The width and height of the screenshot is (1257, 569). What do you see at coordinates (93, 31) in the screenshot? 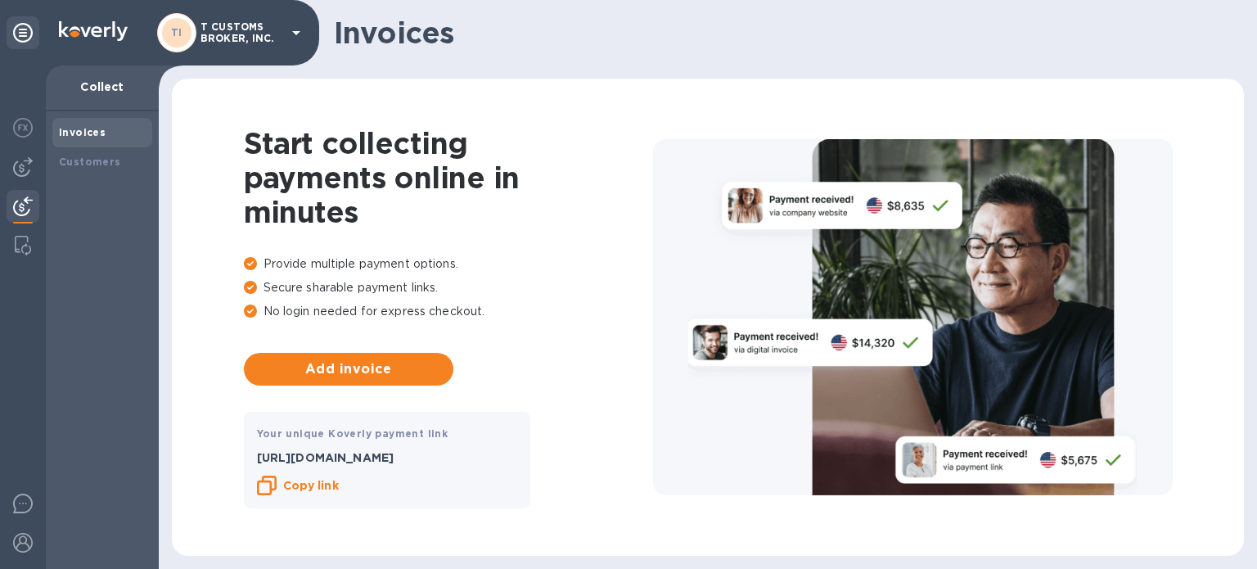
I see `img: Logo` at bounding box center [93, 31].